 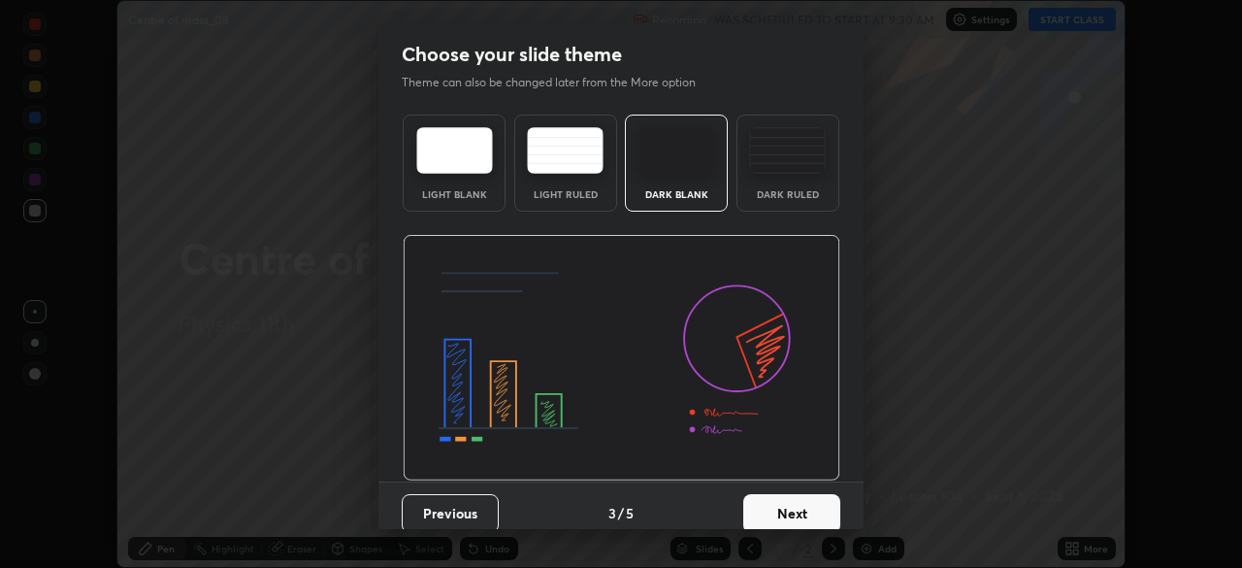 What do you see at coordinates (630, 513) in the screenshot?
I see `h4: 5` at bounding box center [630, 513].